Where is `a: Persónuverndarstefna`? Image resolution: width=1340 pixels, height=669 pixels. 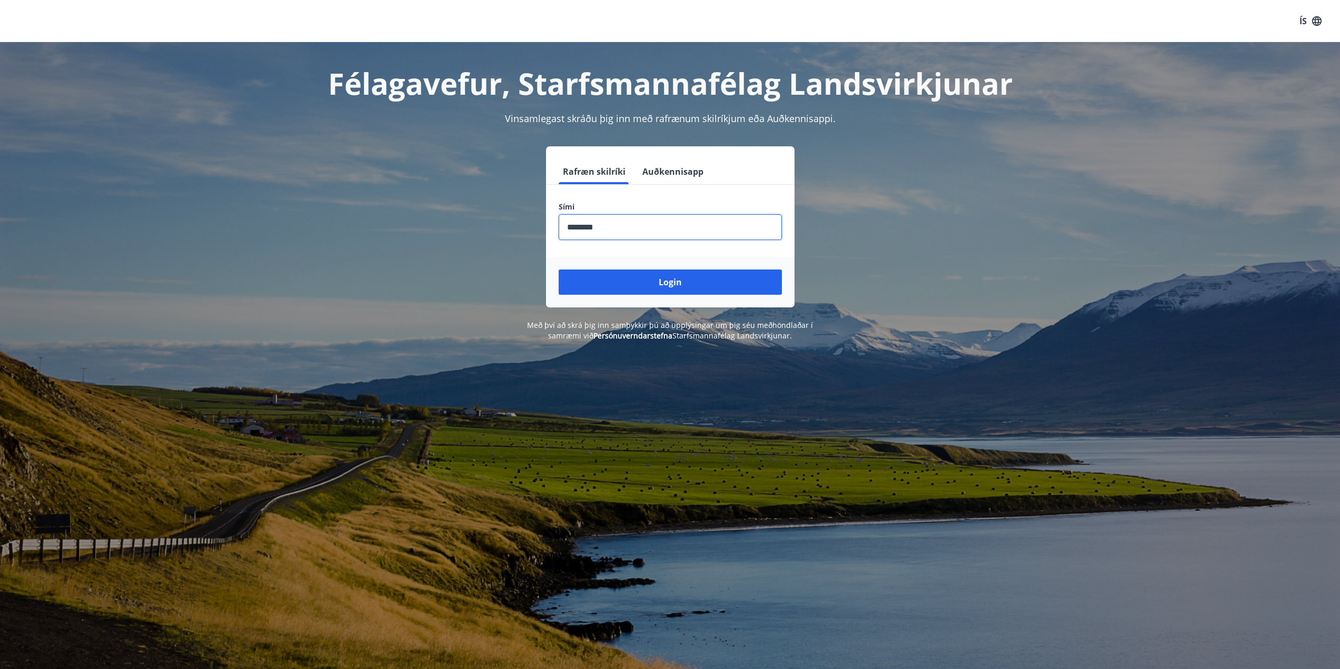 a: Persónuverndarstefna is located at coordinates (633, 335).